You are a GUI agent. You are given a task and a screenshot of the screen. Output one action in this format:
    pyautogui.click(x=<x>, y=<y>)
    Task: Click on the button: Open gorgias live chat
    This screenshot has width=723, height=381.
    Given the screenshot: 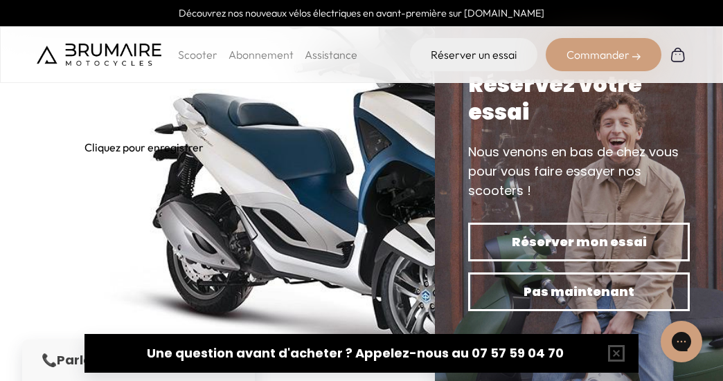 What is the action you would take?
    pyautogui.click(x=28, y=26)
    